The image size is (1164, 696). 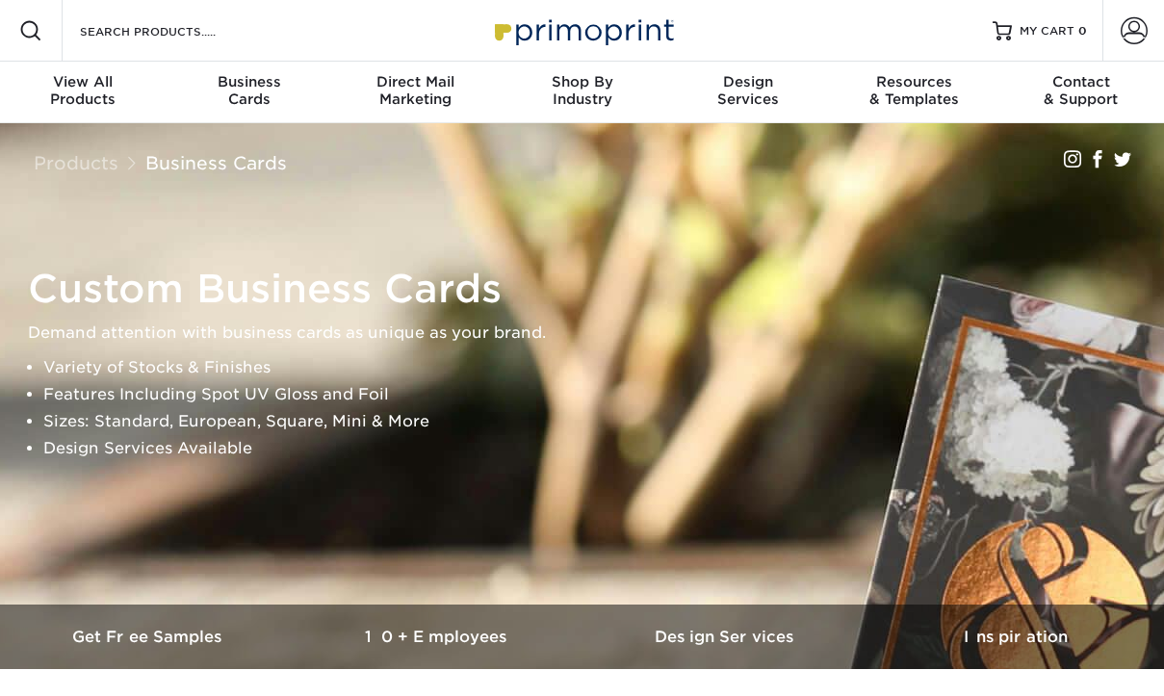 What do you see at coordinates (727, 636) in the screenshot?
I see `h3: Design Services` at bounding box center [727, 636].